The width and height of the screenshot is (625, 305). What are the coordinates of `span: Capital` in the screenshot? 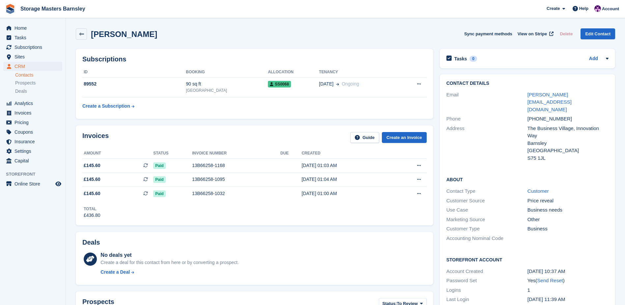 It's located at (34, 161).